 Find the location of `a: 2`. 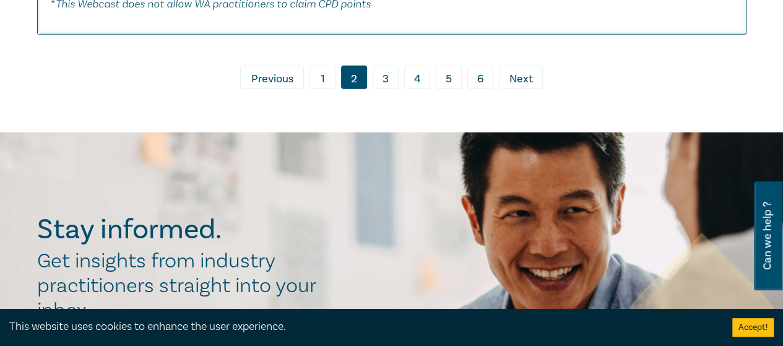

a: 2 is located at coordinates (354, 77).